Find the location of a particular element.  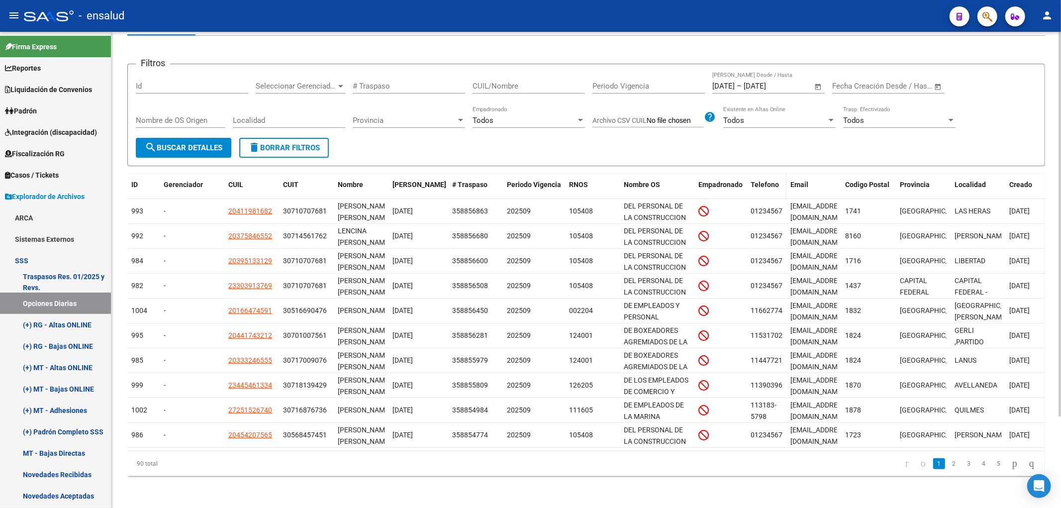

div: 30716876736 is located at coordinates (305, 410).